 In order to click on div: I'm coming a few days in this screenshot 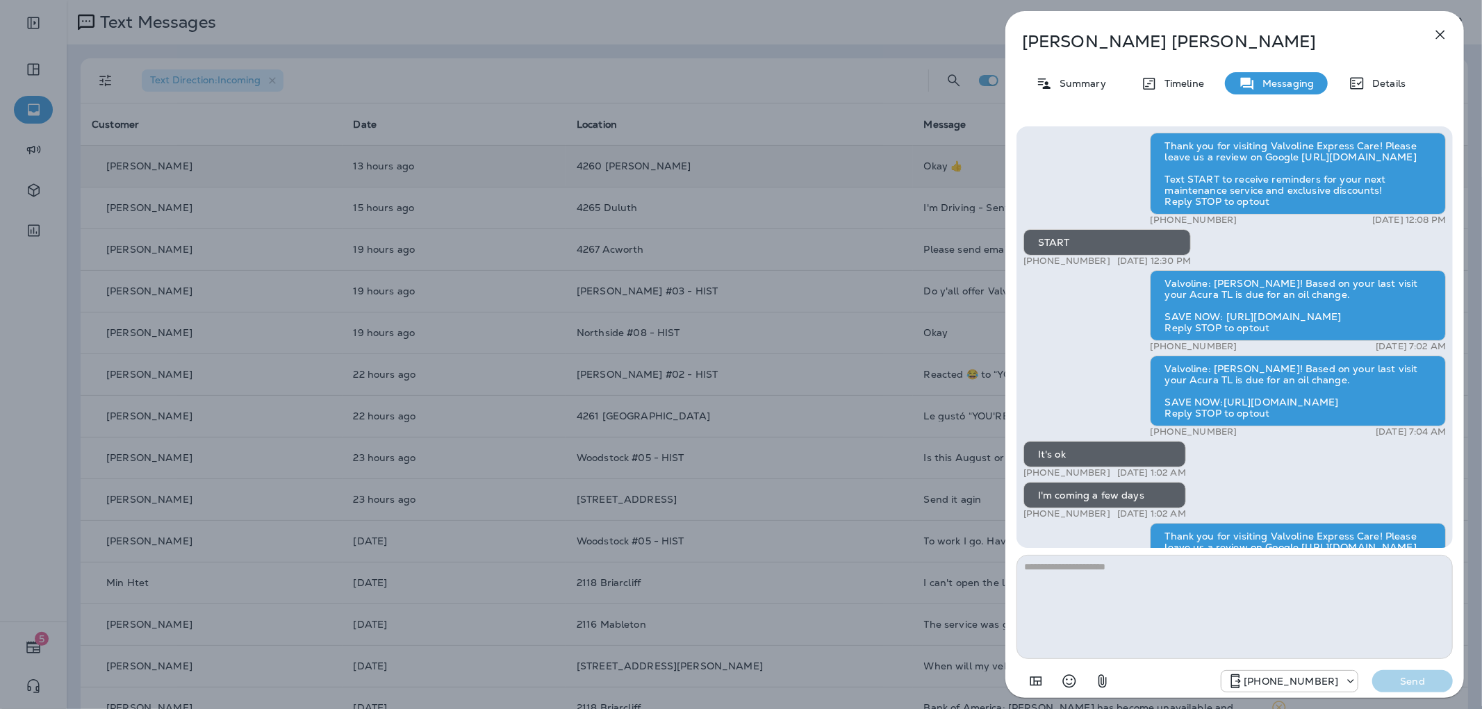, I will do `click(1104, 495)`.